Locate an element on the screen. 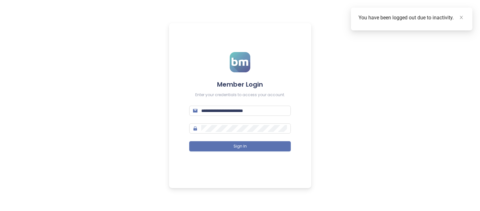 The width and height of the screenshot is (480, 211). h4: Member Login is located at coordinates (240, 84).